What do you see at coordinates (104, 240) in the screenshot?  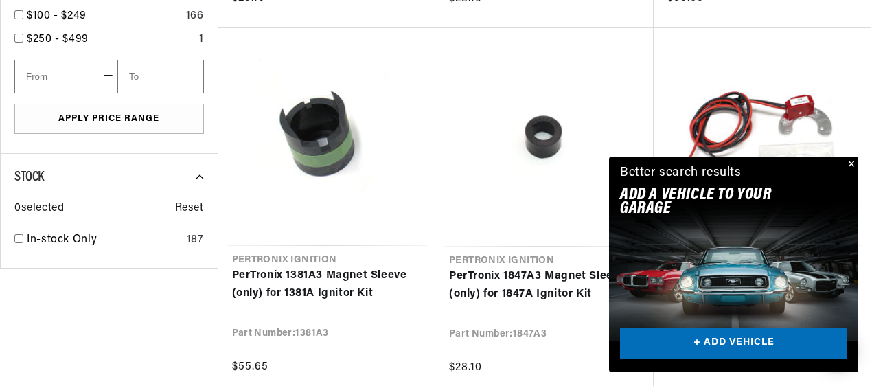 I see `a: In-stock Only` at bounding box center [104, 240].